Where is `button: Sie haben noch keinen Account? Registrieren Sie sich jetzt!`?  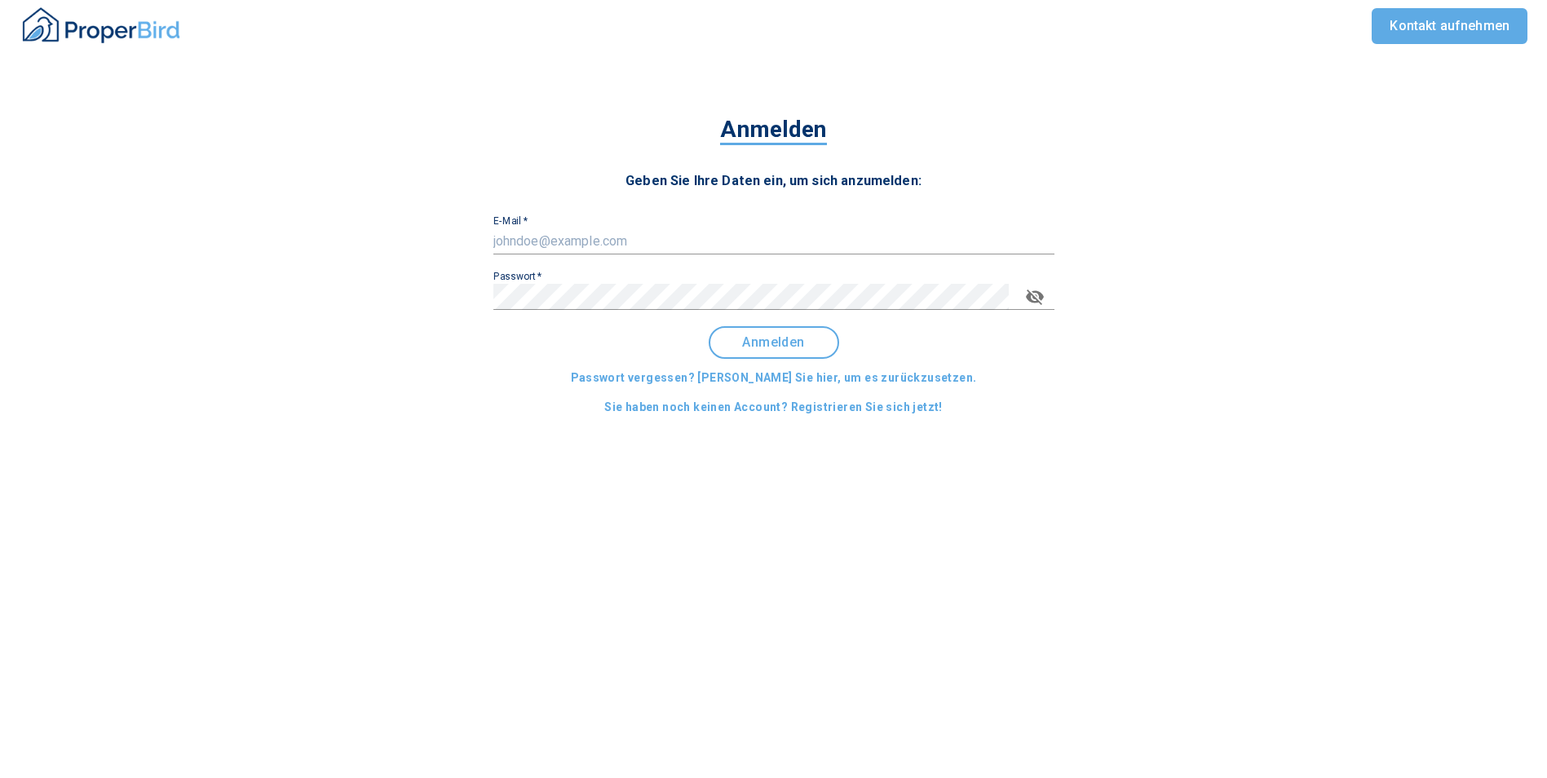
button: Sie haben noch keinen Account? Registrieren Sie sich jetzt! is located at coordinates (773, 407).